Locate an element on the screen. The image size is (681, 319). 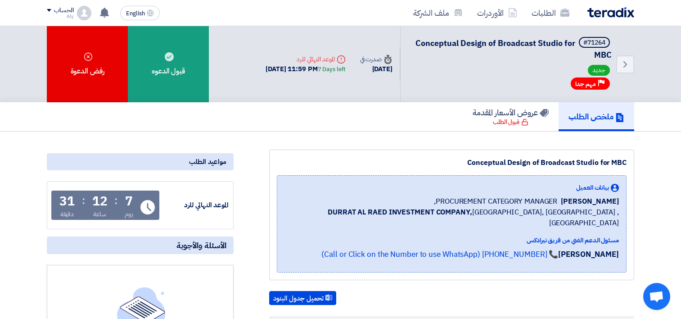
div: الحساب is located at coordinates (63, 10).